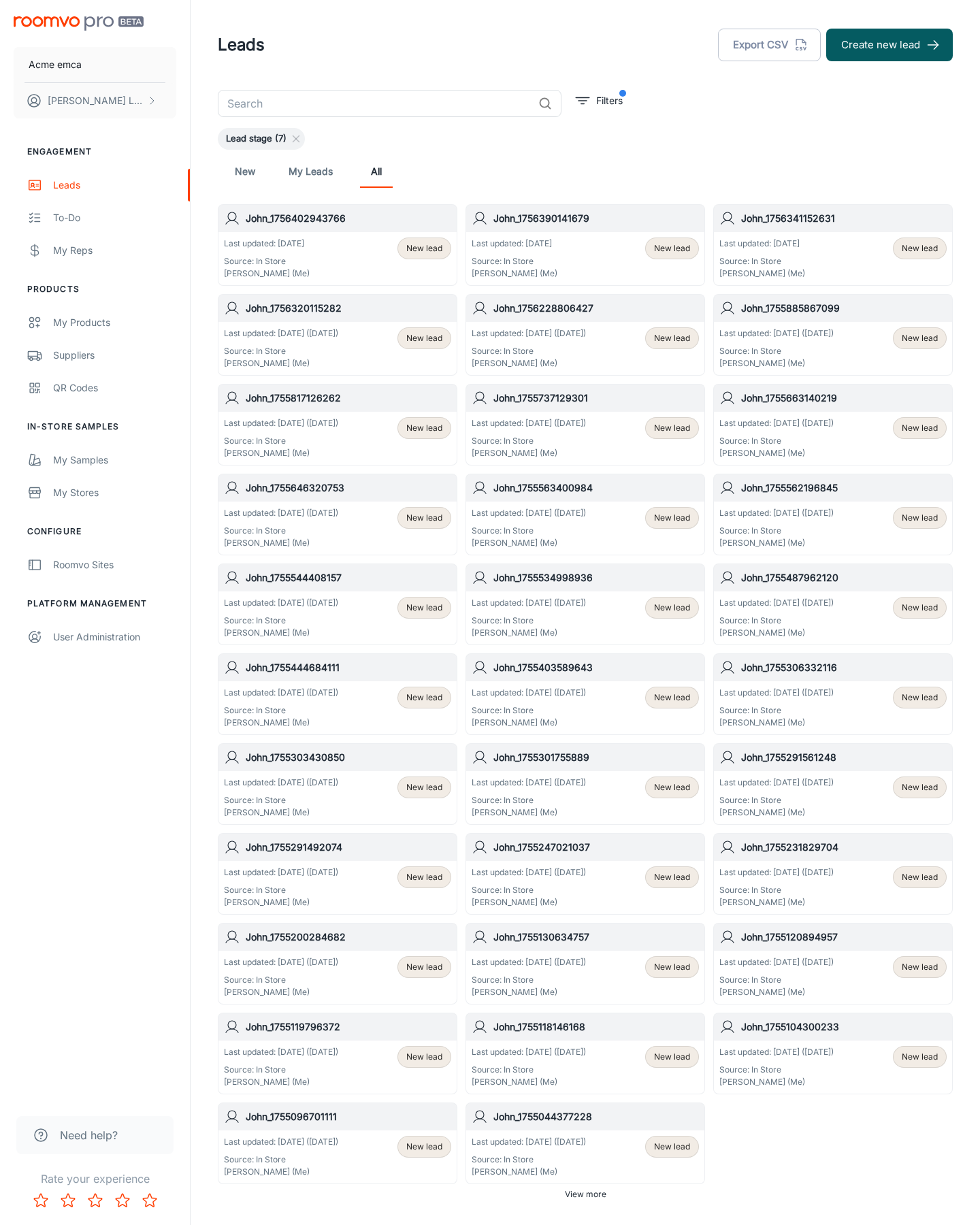 The height and width of the screenshot is (1225, 980). I want to click on div: My Samples, so click(115, 460).